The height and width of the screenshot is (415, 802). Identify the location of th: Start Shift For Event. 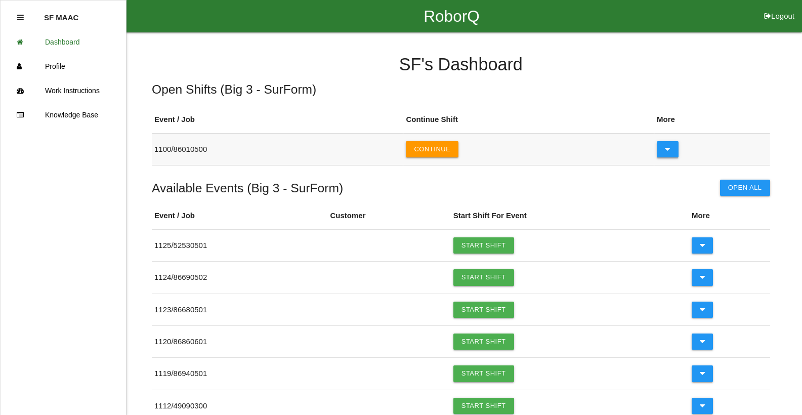
(570, 216).